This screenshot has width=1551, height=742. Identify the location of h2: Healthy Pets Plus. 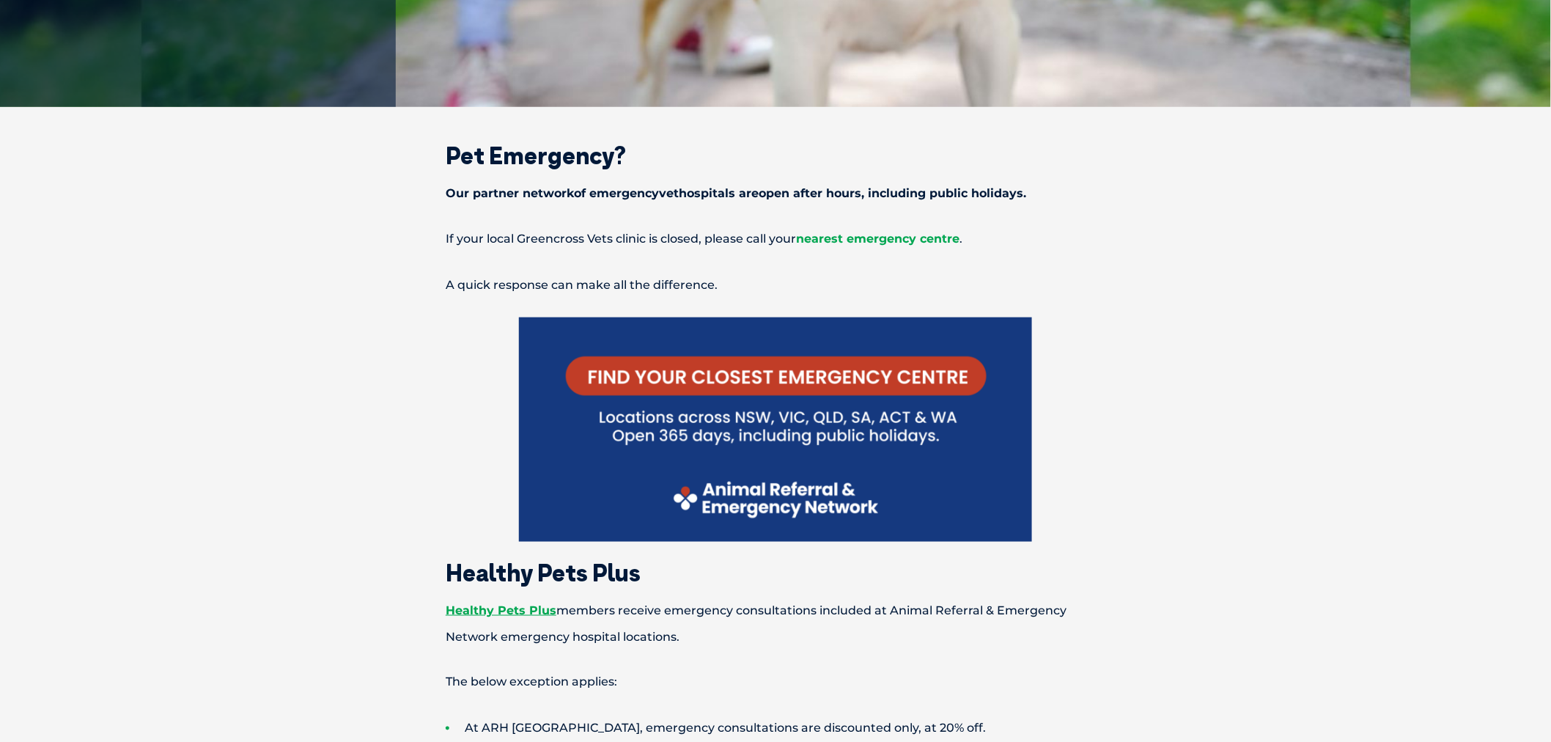
(776, 573).